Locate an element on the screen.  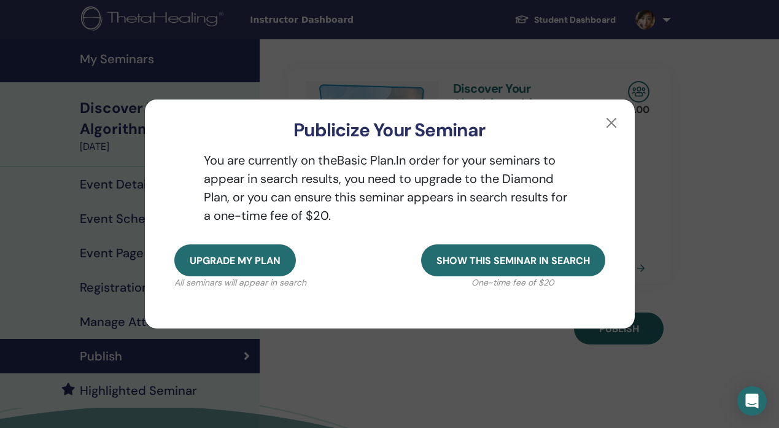
button: Show this seminar in search is located at coordinates (513, 260).